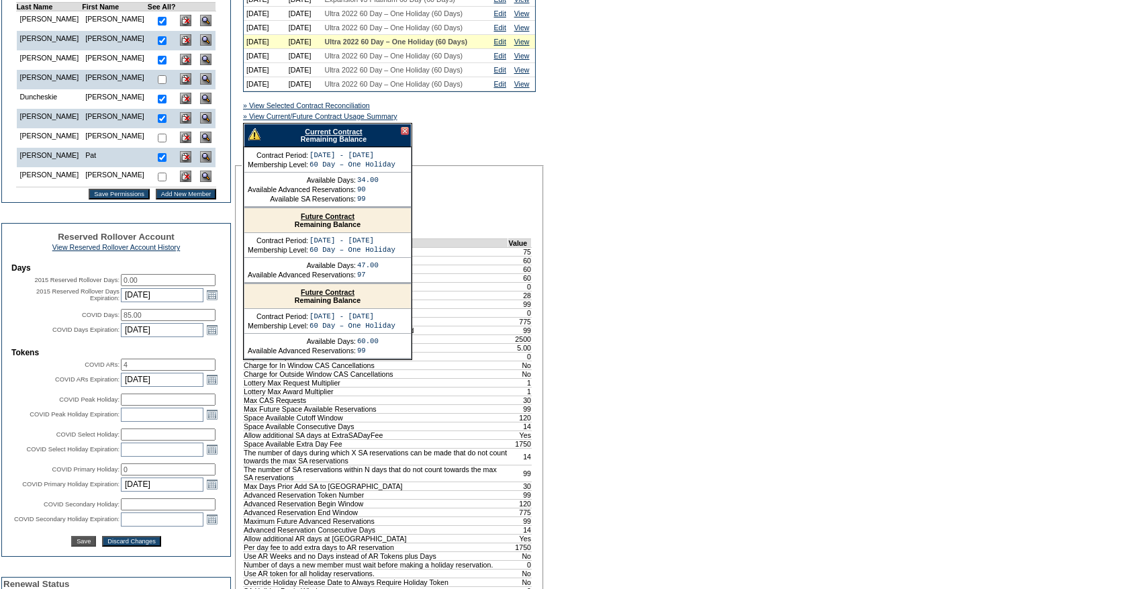  What do you see at coordinates (376, 511) in the screenshot?
I see `td: Advanced Reservation End Window` at bounding box center [376, 511].